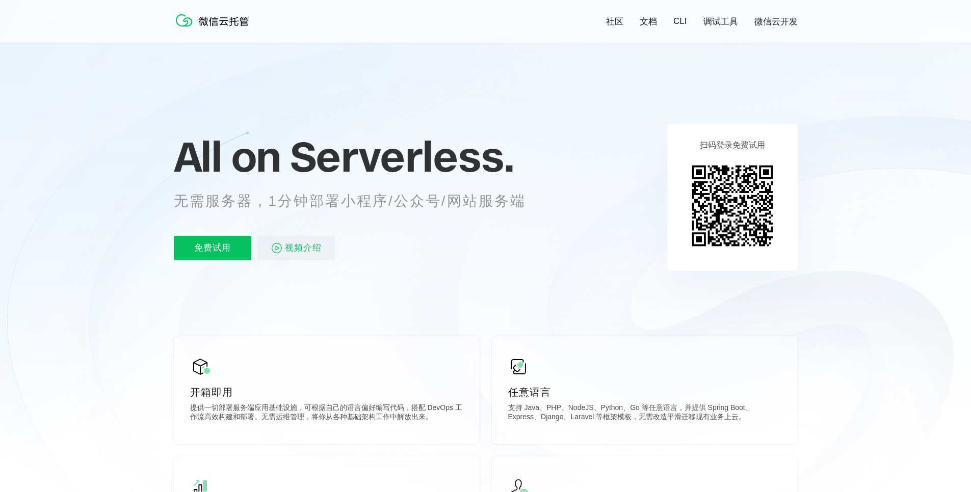 The width and height of the screenshot is (971, 492). Describe the element at coordinates (227, 156) in the screenshot. I see `span: All on` at that location.